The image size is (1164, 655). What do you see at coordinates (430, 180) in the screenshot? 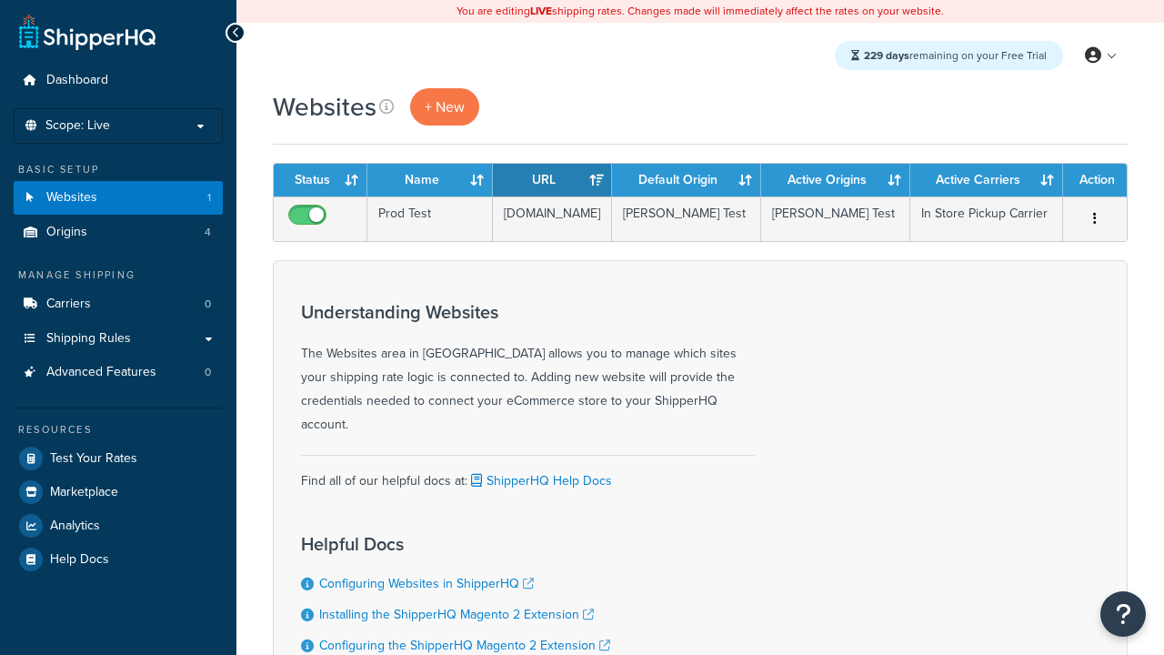
I see `th: Name: activate to sort column ascending` at bounding box center [430, 180].